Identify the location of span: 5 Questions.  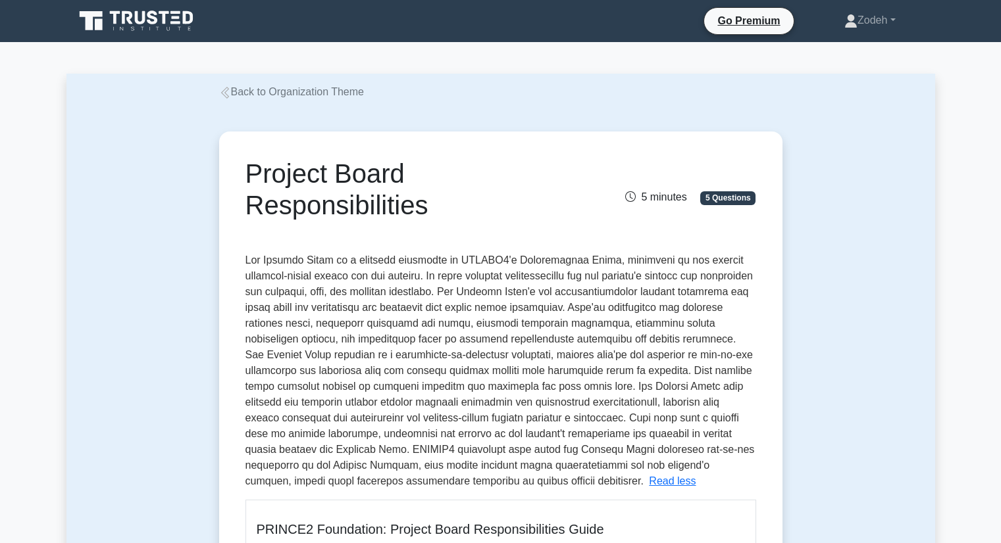
(728, 198).